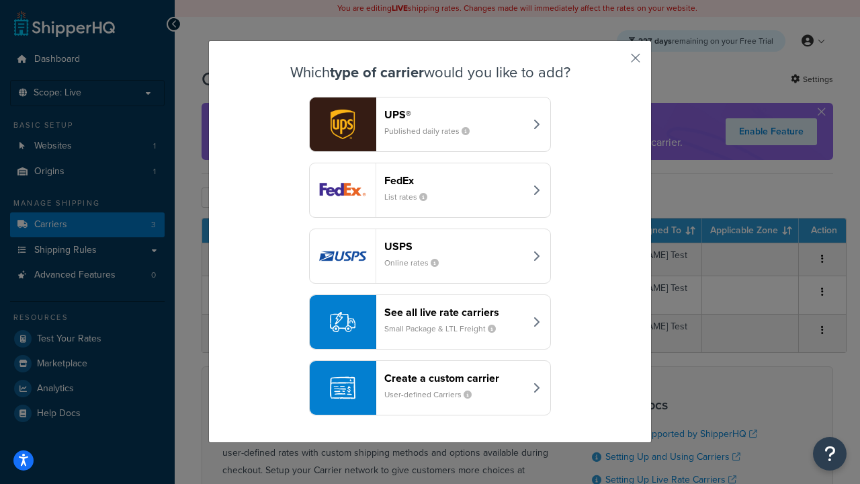 This screenshot has height=484, width=860. I want to click on small: User-defined Carriers, so click(433, 394).